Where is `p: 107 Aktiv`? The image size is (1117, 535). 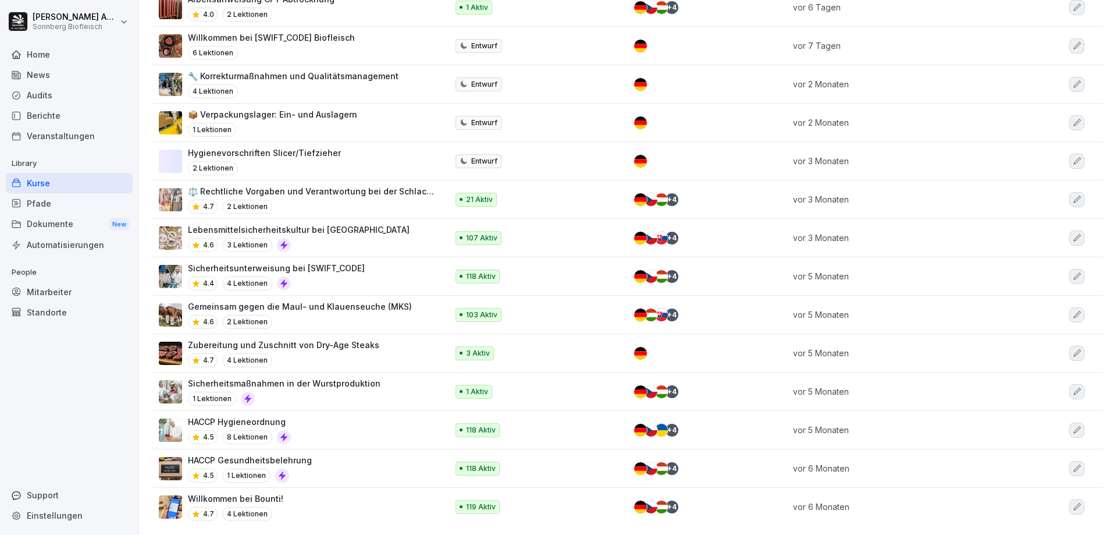
p: 107 Aktiv is located at coordinates (482, 238).